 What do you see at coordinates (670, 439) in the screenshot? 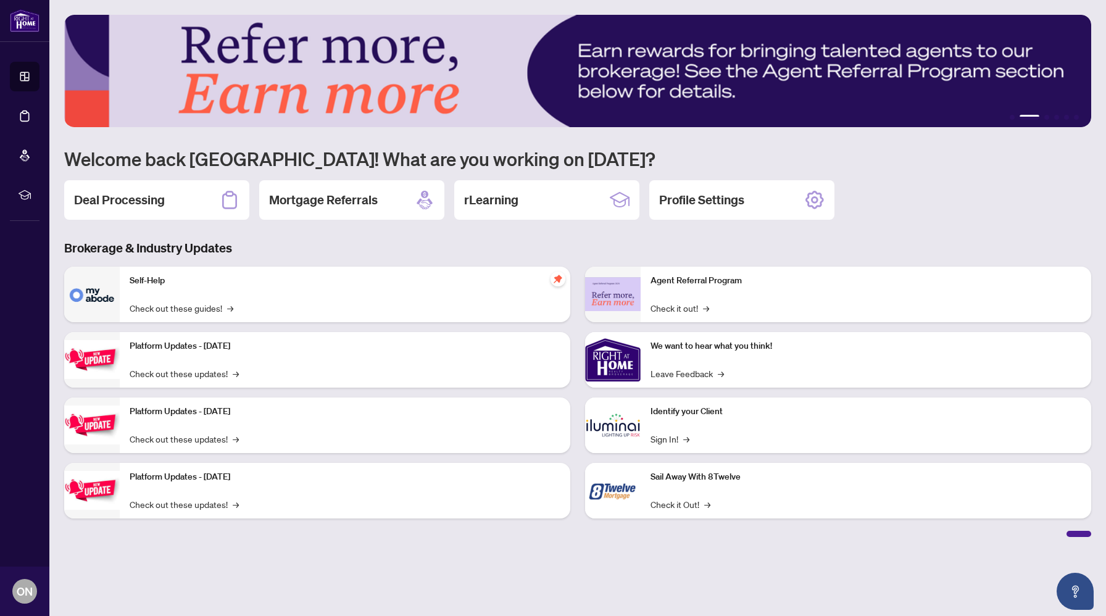
I see `a: Sign In!→` at bounding box center [670, 439].